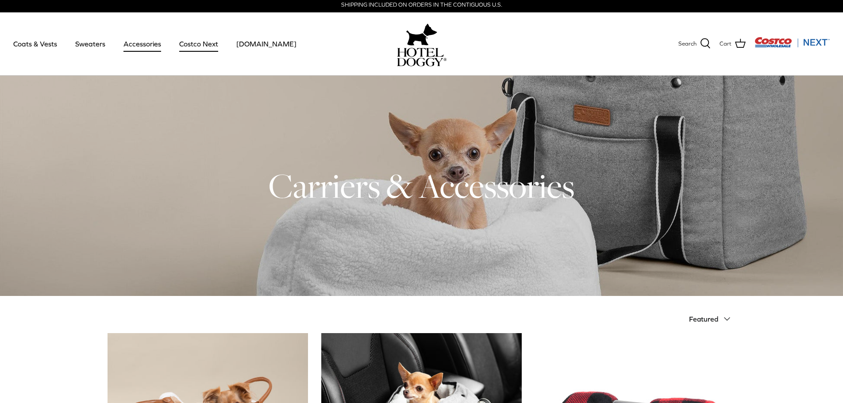  Describe the element at coordinates (422, 44) in the screenshot. I see `a: hoteldoggy.com hoteldoggycom` at that location.